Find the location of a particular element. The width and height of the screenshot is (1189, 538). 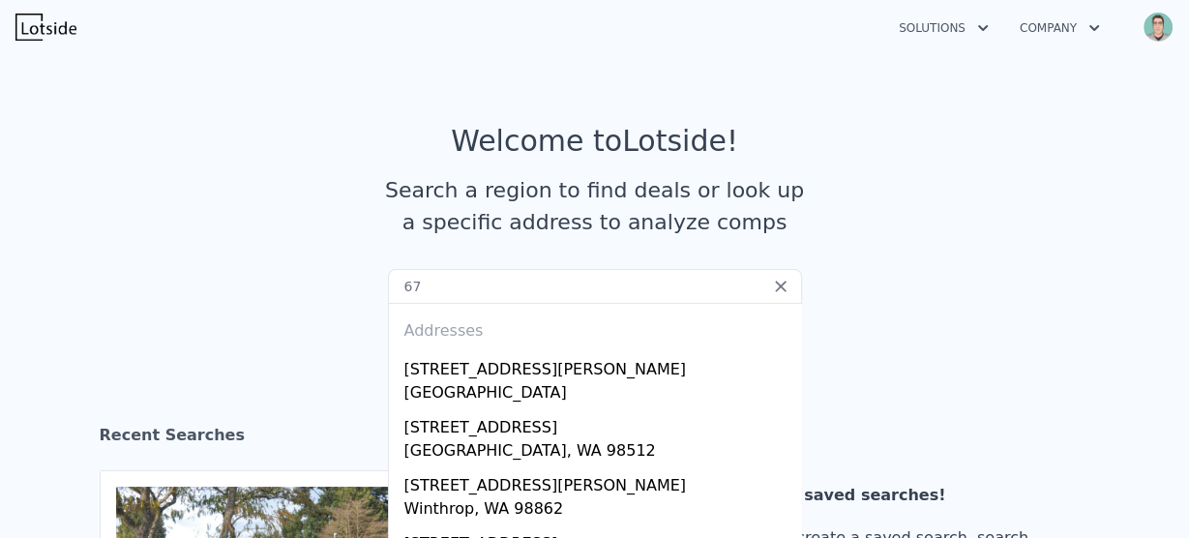

div: Welcome to Lotside ! is located at coordinates (594, 141).